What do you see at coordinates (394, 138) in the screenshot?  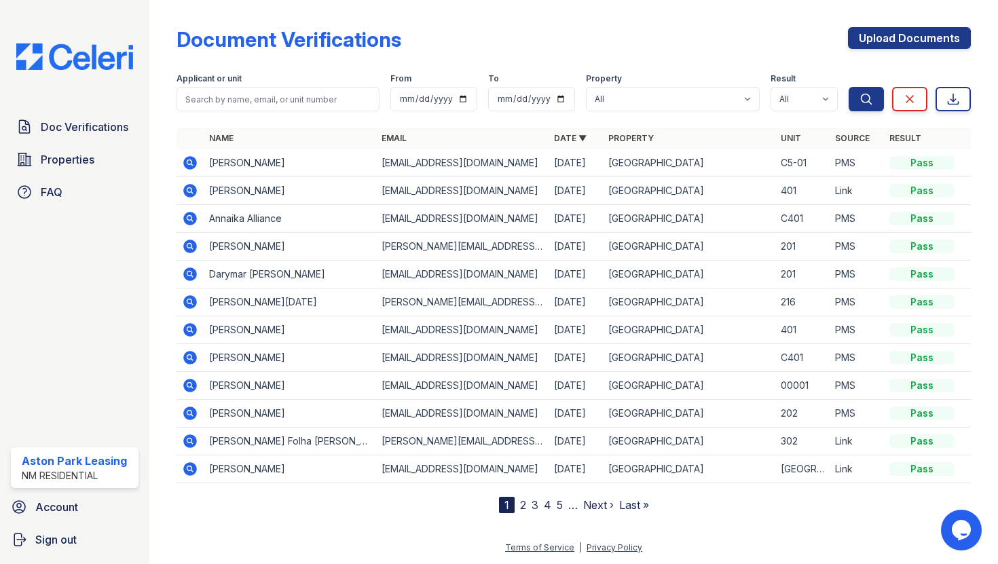 I see `a: Email` at bounding box center [394, 138].